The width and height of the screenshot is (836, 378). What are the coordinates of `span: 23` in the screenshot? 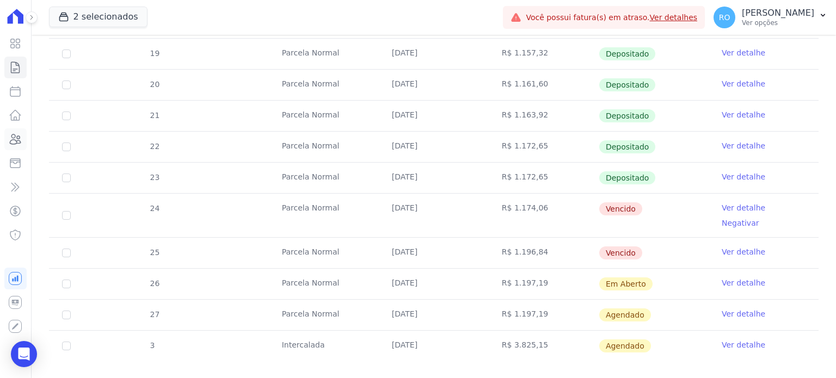 It's located at (155, 177).